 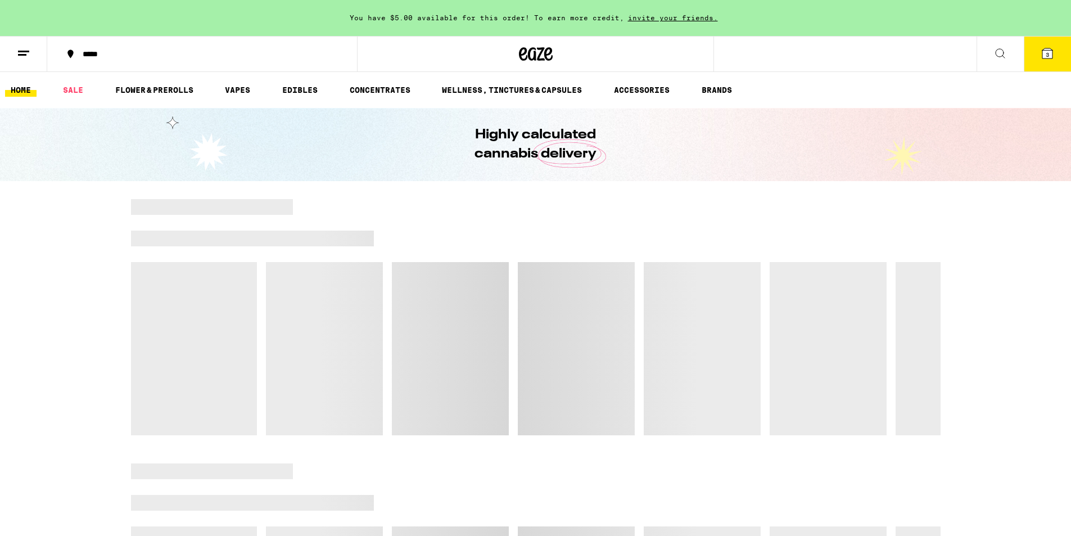 What do you see at coordinates (512, 90) in the screenshot?
I see `a: WELLNESS, TINCTURES & CAPSULES` at bounding box center [512, 90].